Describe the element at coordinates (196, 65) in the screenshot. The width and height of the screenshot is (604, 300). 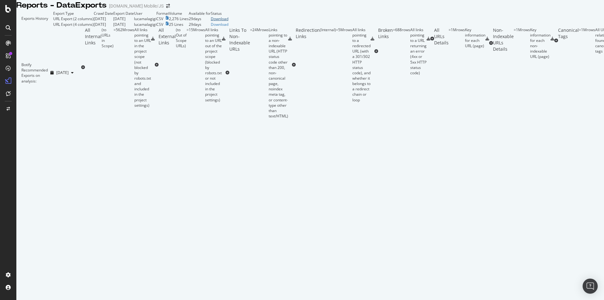
I see `div: = 15M rows` at that location.